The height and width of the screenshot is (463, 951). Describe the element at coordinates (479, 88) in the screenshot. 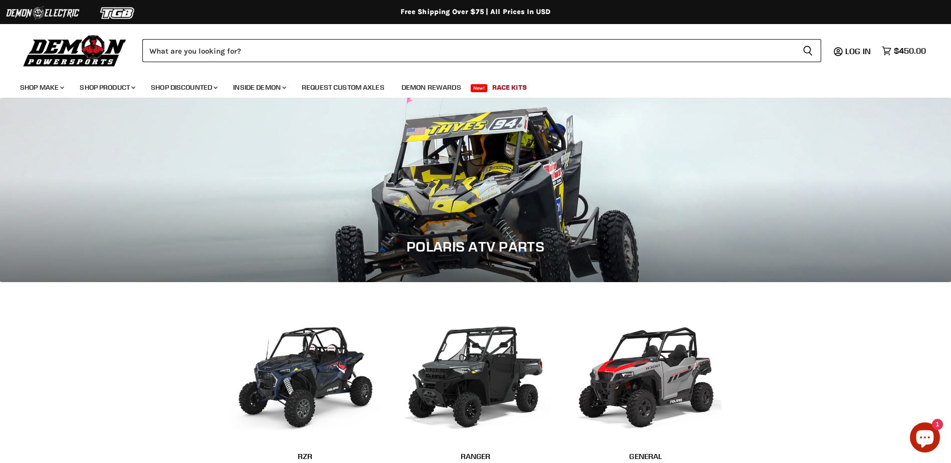

I see `span: New!` at that location.